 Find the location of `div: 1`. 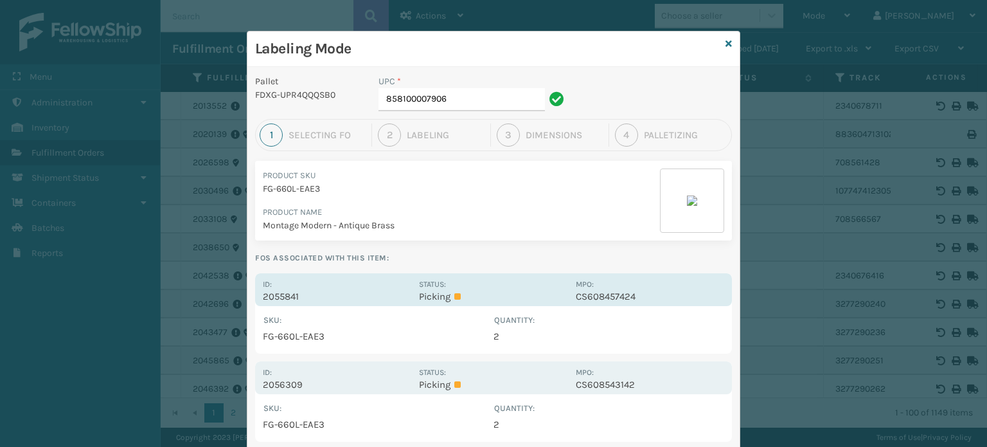

div: 1 is located at coordinates (271, 135).